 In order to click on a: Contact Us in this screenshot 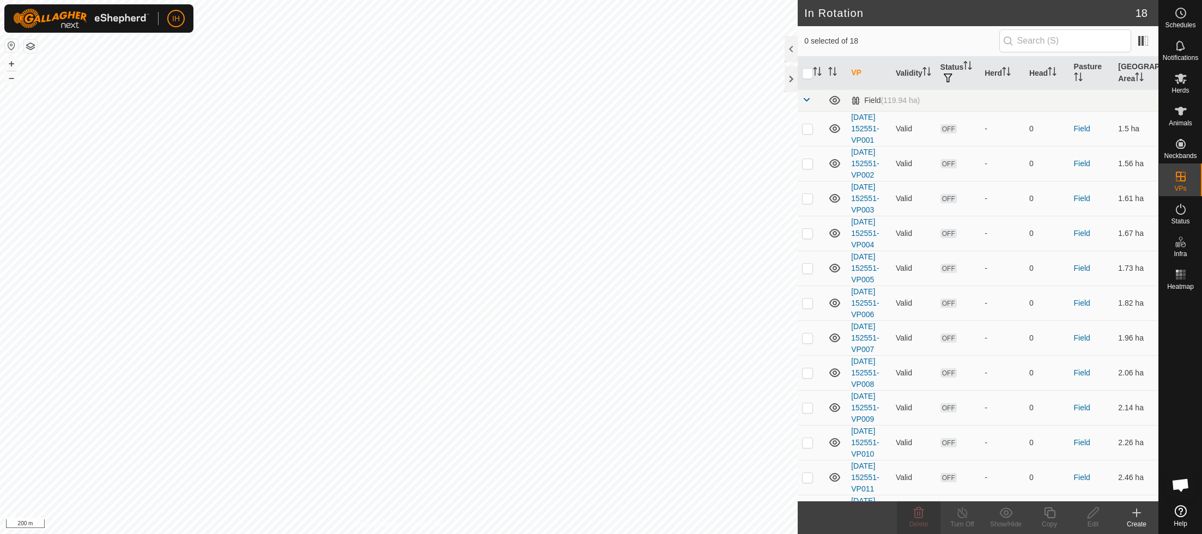, I will do `click(426, 525)`.